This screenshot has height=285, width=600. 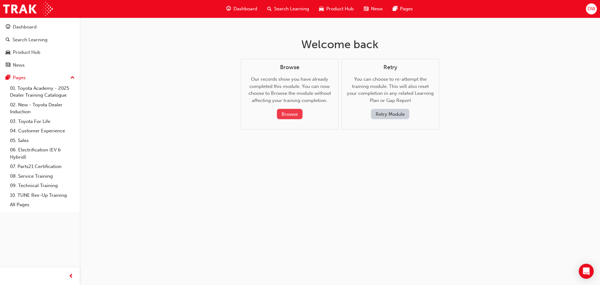 What do you see at coordinates (42, 185) in the screenshot?
I see `a: 09. Technical Training` at bounding box center [42, 185].